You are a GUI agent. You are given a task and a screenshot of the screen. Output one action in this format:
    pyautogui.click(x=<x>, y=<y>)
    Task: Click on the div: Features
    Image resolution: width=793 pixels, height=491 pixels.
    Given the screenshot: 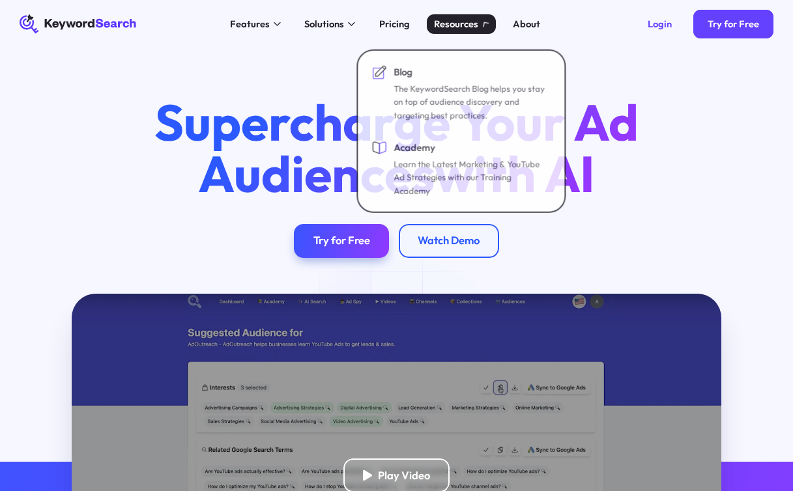 What is the action you would take?
    pyautogui.click(x=250, y=24)
    